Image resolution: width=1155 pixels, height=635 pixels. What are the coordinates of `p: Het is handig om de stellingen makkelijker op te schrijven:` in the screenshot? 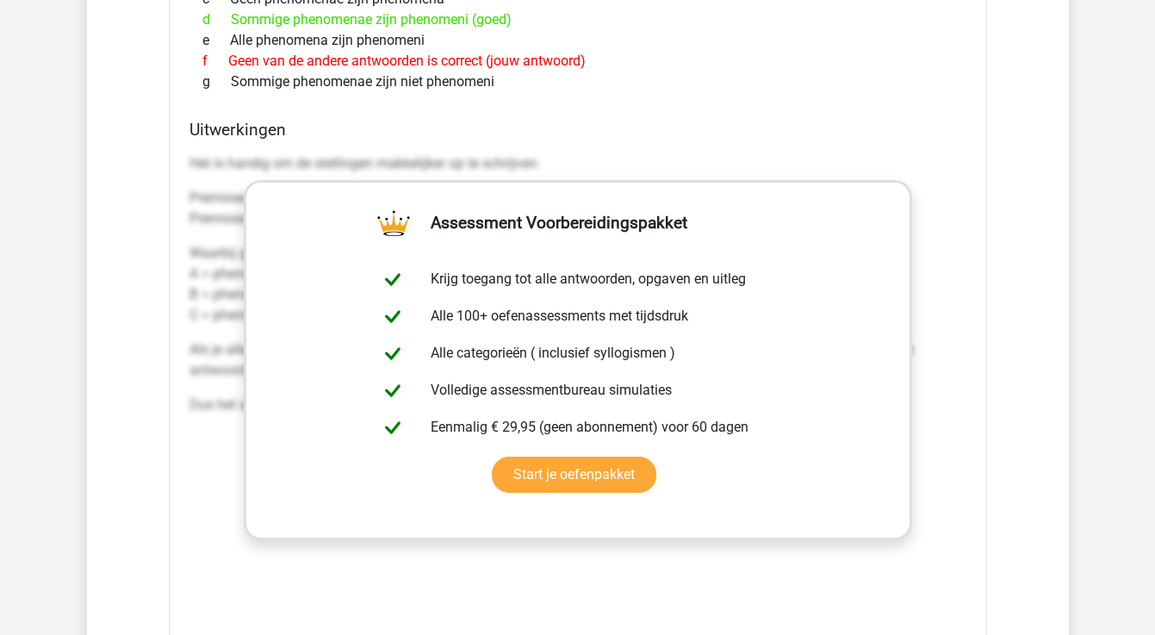 It's located at (578, 164).